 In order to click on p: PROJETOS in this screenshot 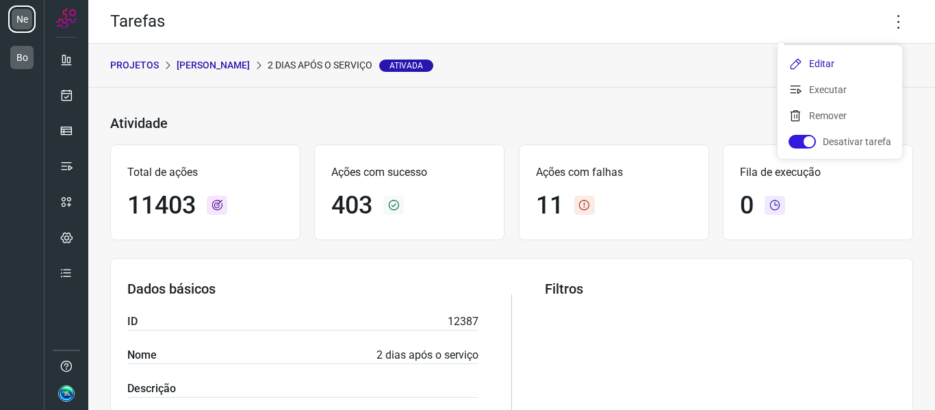, I will do `click(134, 65)`.